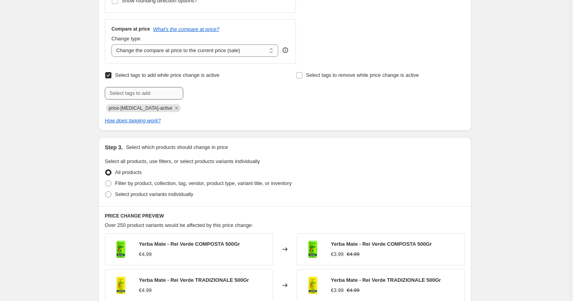  I want to click on p: Select which products should change in price, so click(177, 148).